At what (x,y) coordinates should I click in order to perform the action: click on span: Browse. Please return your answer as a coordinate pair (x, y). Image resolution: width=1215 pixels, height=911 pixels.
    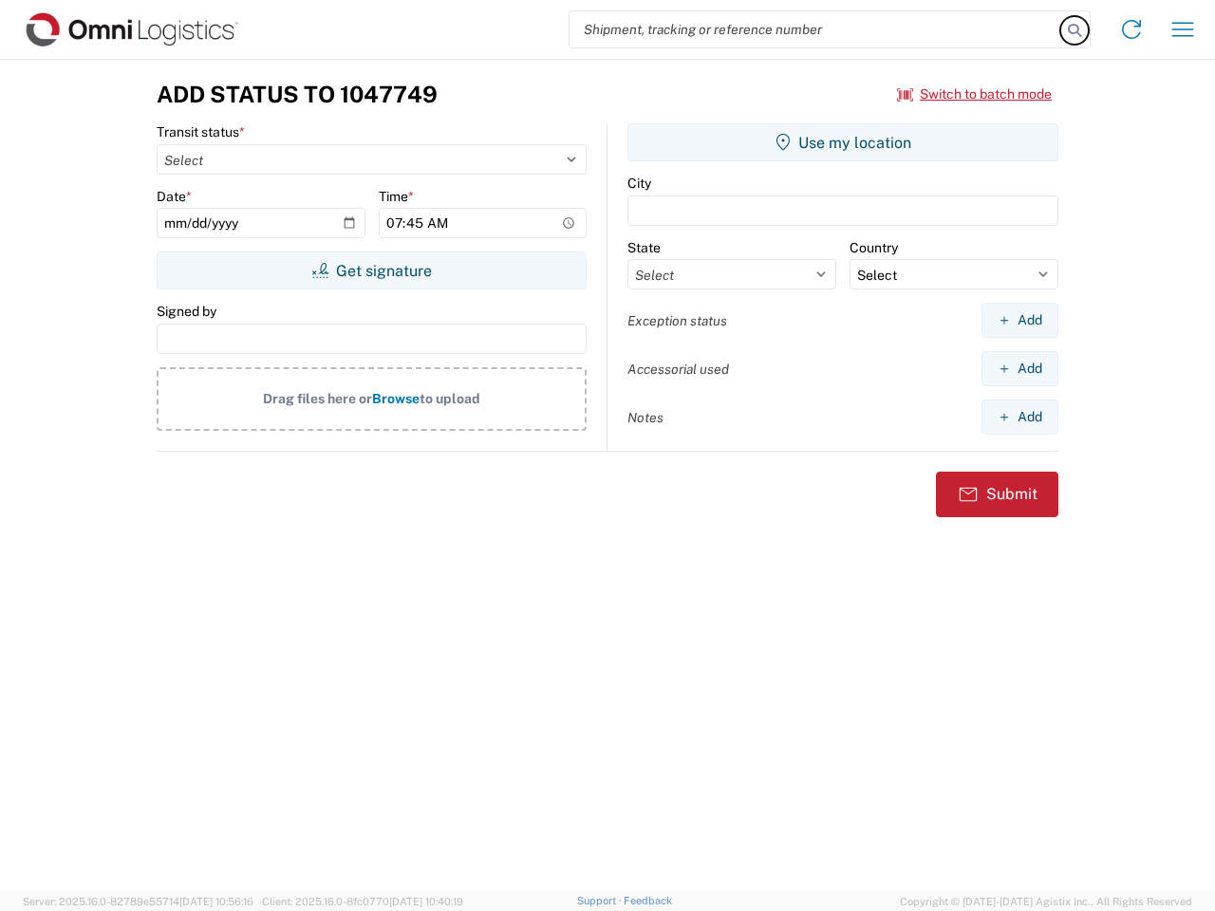
    Looking at the image, I should click on (396, 399).